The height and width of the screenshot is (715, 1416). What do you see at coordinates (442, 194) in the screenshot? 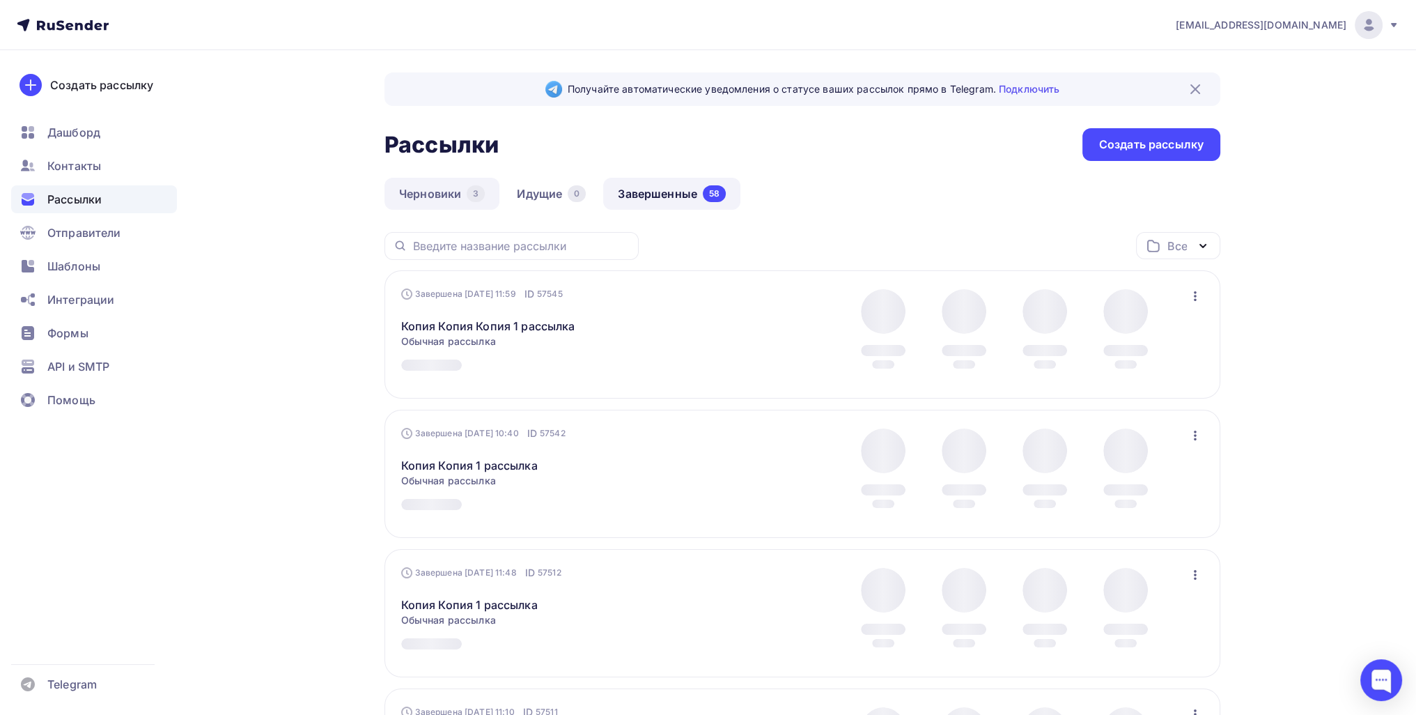
I see `a: Черновики3` at bounding box center [442, 194].